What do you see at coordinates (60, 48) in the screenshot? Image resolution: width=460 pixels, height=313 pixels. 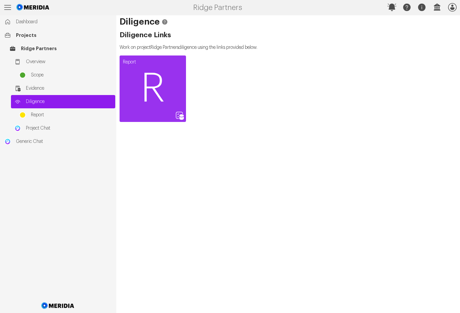 I see `a: Ridge Partners` at bounding box center [60, 48].